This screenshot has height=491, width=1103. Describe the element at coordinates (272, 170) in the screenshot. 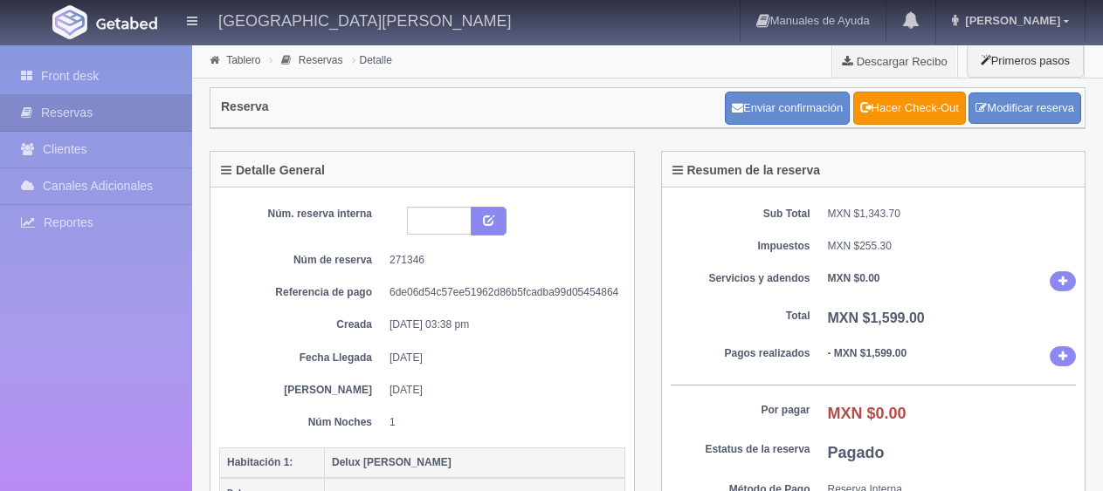

I see `h4: Detalle General` at that location.